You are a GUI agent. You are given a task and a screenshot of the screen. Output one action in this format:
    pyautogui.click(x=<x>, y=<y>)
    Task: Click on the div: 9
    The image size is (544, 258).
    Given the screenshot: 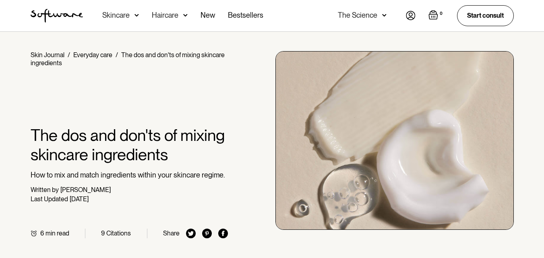 What is the action you would take?
    pyautogui.click(x=103, y=233)
    